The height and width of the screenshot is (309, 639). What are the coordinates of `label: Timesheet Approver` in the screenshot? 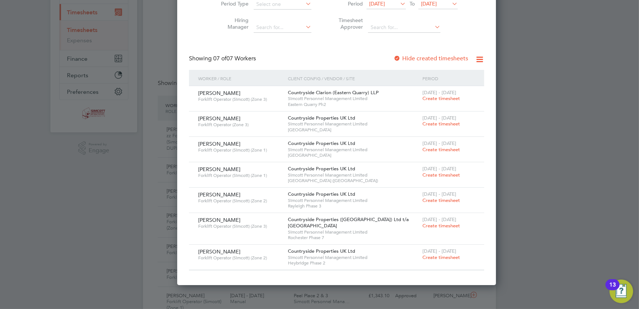 It's located at (346, 24).